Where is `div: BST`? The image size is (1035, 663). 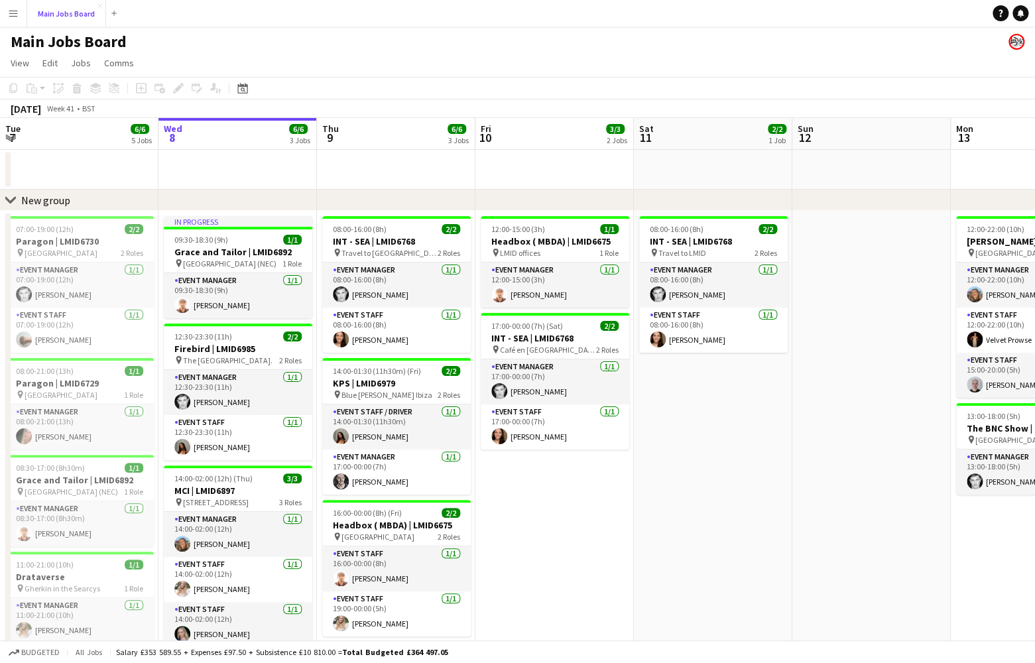 div: BST is located at coordinates (89, 108).